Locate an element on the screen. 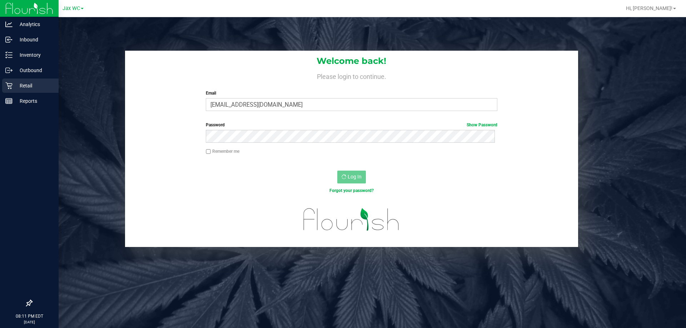 The image size is (686, 328). p: Reports is located at coordinates (34, 101).